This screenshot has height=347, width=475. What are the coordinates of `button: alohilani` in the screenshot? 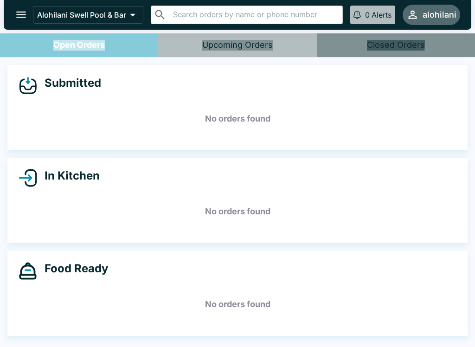 It's located at (431, 14).